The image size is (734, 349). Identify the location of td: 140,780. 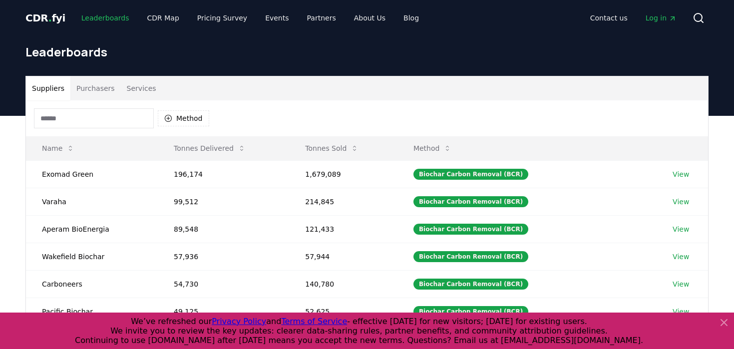
(343, 283).